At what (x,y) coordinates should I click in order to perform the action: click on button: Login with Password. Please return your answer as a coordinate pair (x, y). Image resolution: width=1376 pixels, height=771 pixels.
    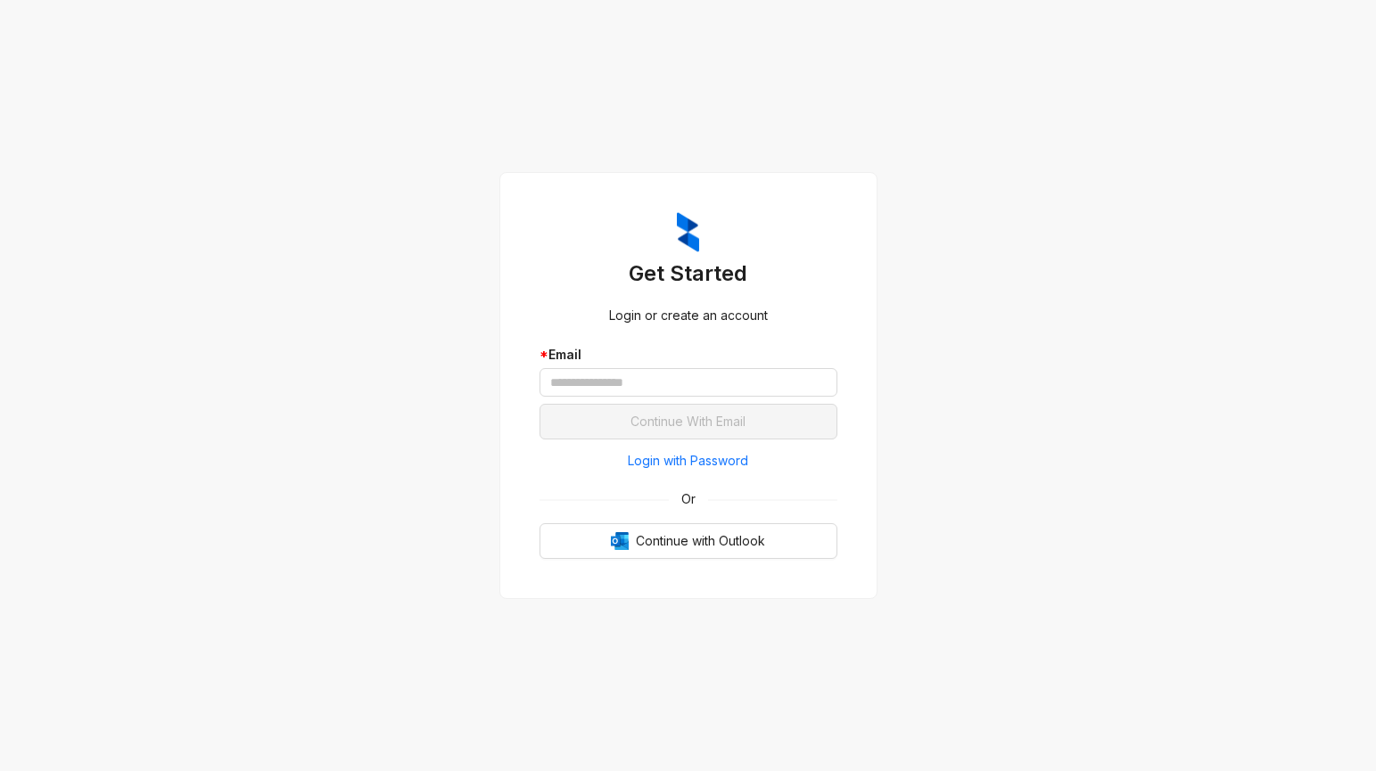
    Looking at the image, I should click on (688, 461).